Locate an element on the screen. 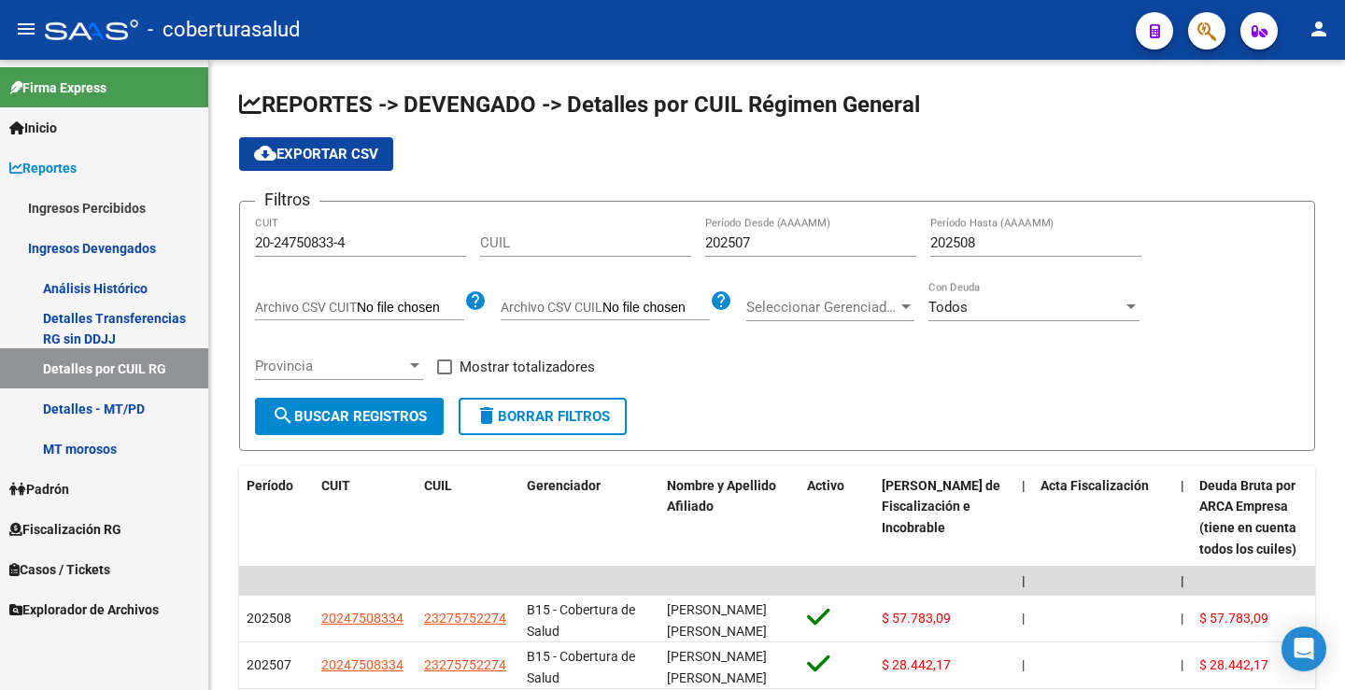 The image size is (1345, 690). span: Explorador de Archivos is located at coordinates (84, 610).